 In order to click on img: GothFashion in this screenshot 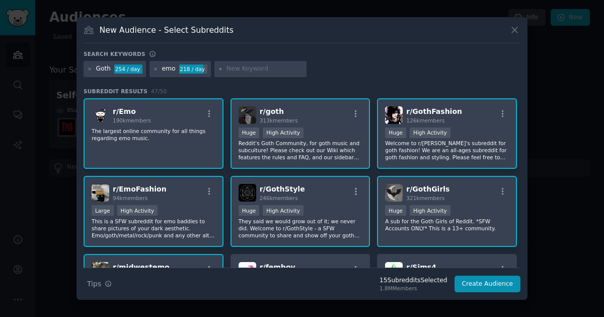, I will do `click(394, 115)`.